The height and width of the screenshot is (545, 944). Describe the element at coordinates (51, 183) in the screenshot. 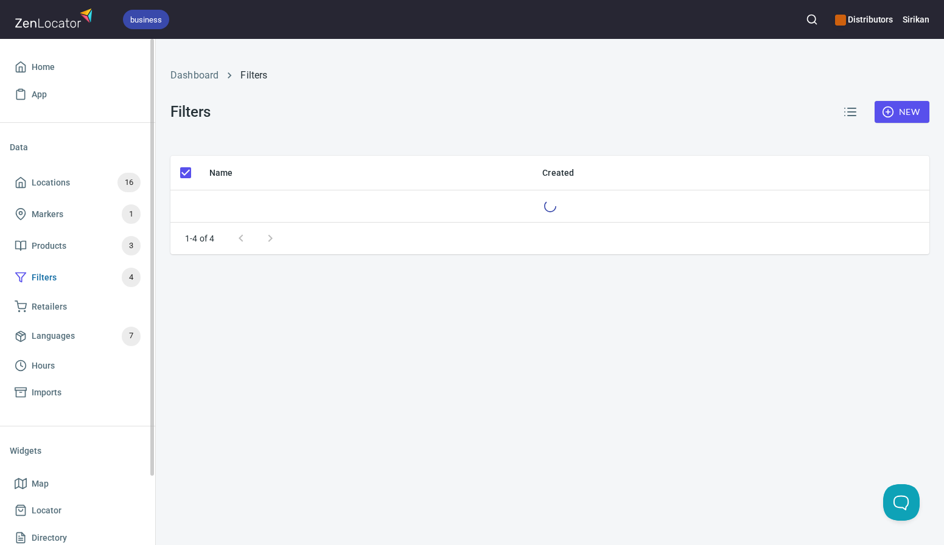

I see `span: Locations` at that location.